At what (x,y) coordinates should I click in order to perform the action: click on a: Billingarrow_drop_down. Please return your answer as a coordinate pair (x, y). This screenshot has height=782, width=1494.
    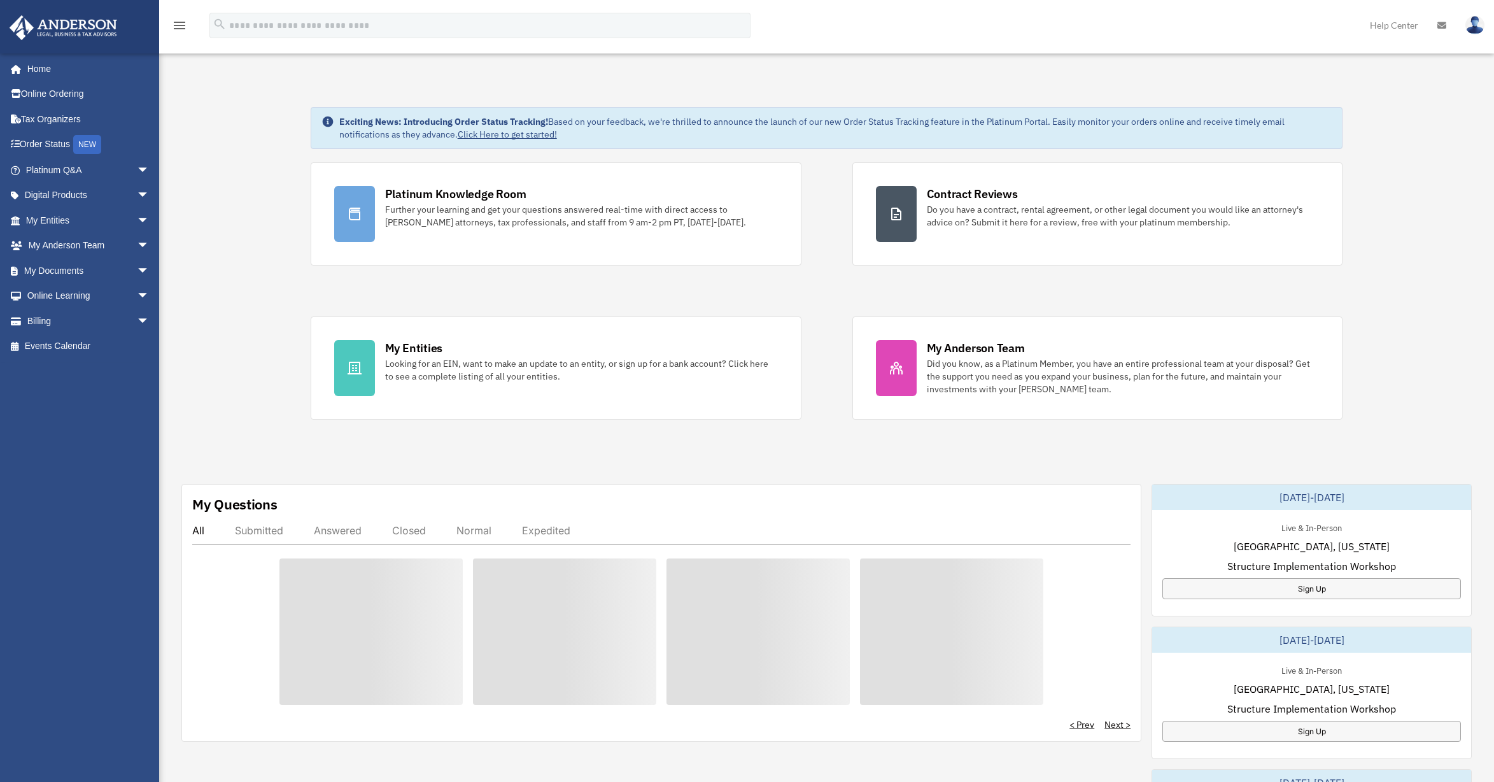
    Looking at the image, I should click on (88, 321).